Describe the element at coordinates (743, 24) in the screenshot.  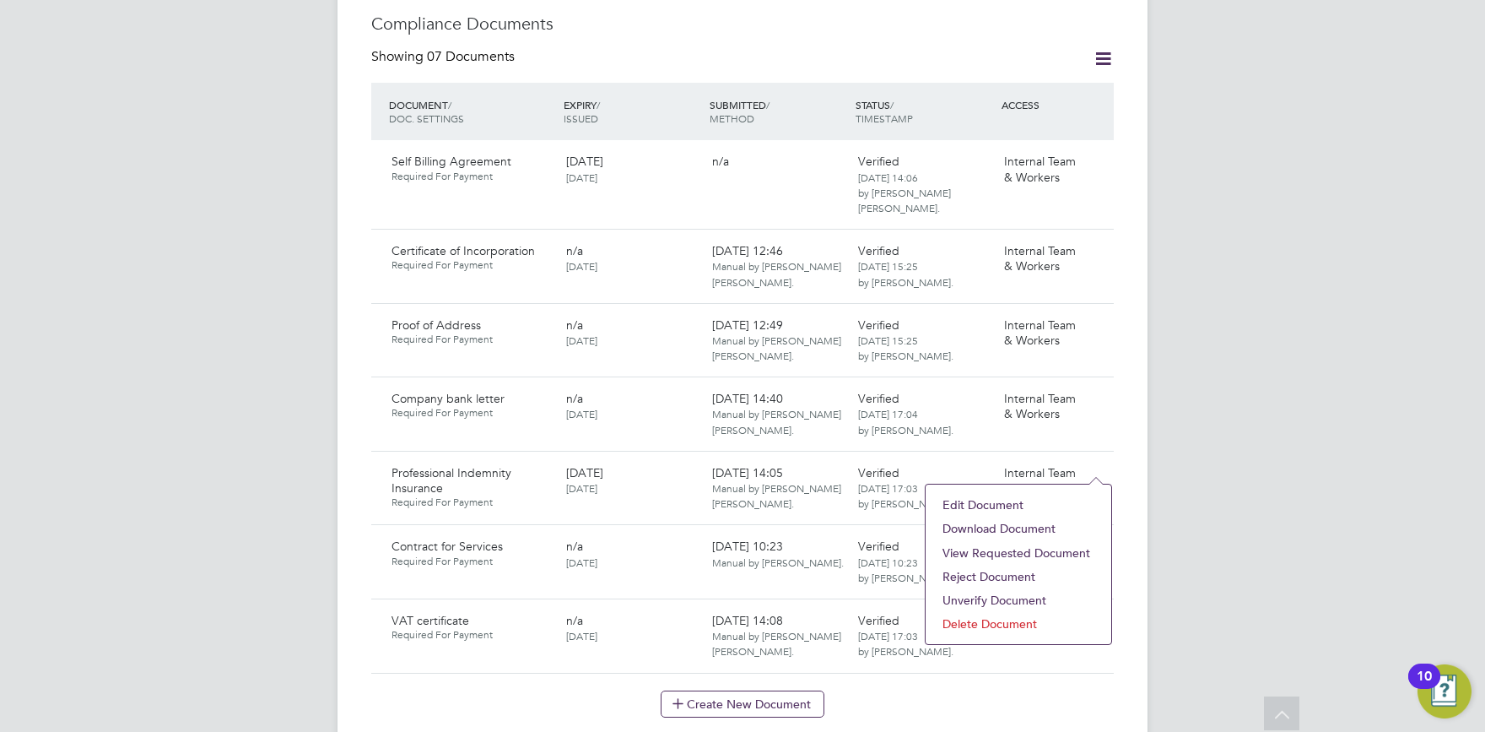
I see `h3: Compliance Documents` at that location.